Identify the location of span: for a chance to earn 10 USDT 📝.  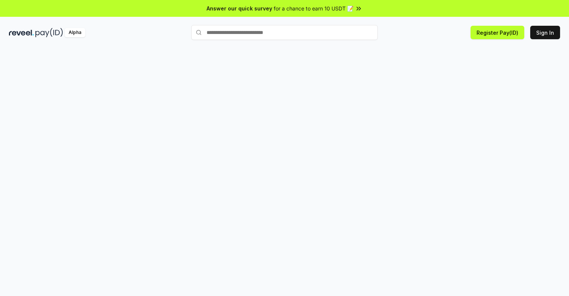
(314, 8).